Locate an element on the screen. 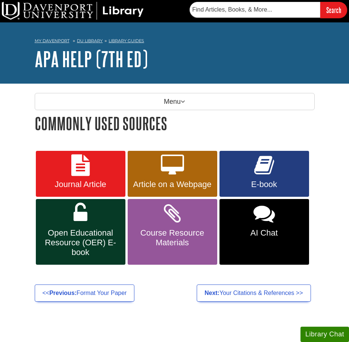  span: Open Educational Resource (OER) E-book is located at coordinates (81, 243).